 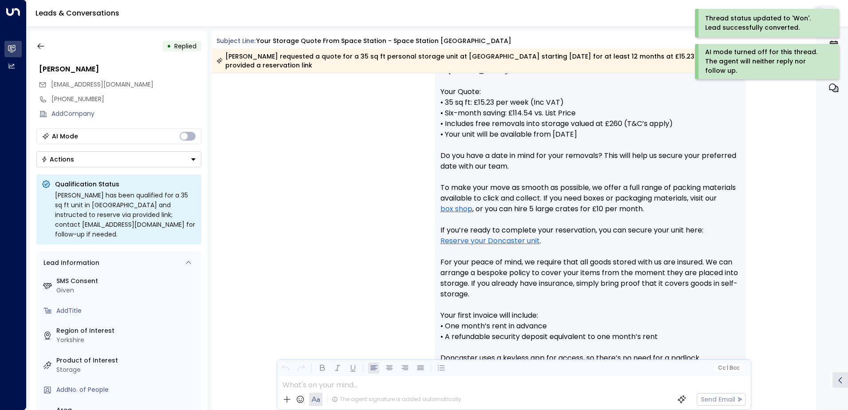 I want to click on div: Storage, so click(x=127, y=369).